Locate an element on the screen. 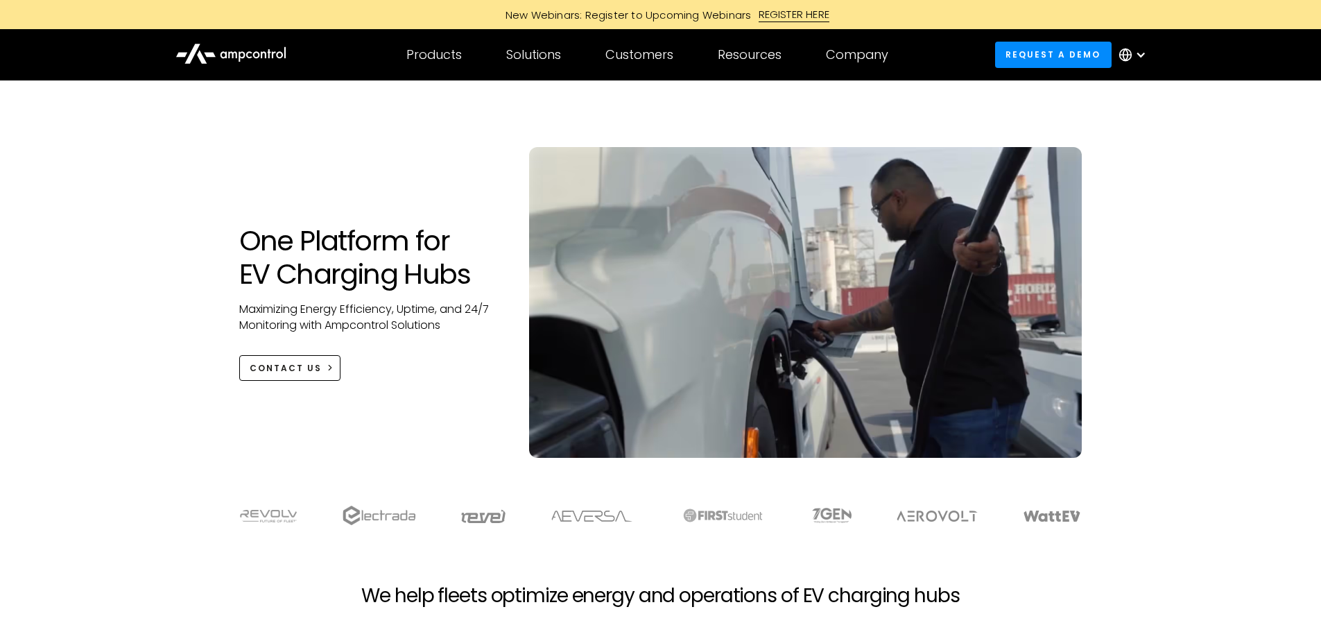 The image size is (1321, 632). div: Resources is located at coordinates (749, 55).